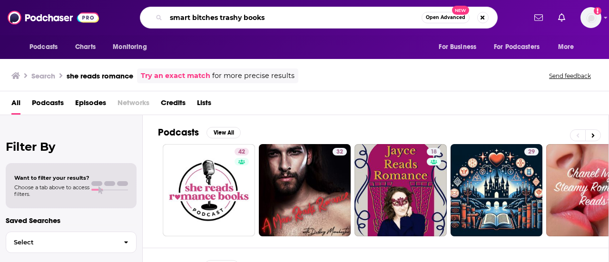 Image resolution: width=609 pixels, height=262 pixels. I want to click on button: Open AdvancedNew, so click(445, 18).